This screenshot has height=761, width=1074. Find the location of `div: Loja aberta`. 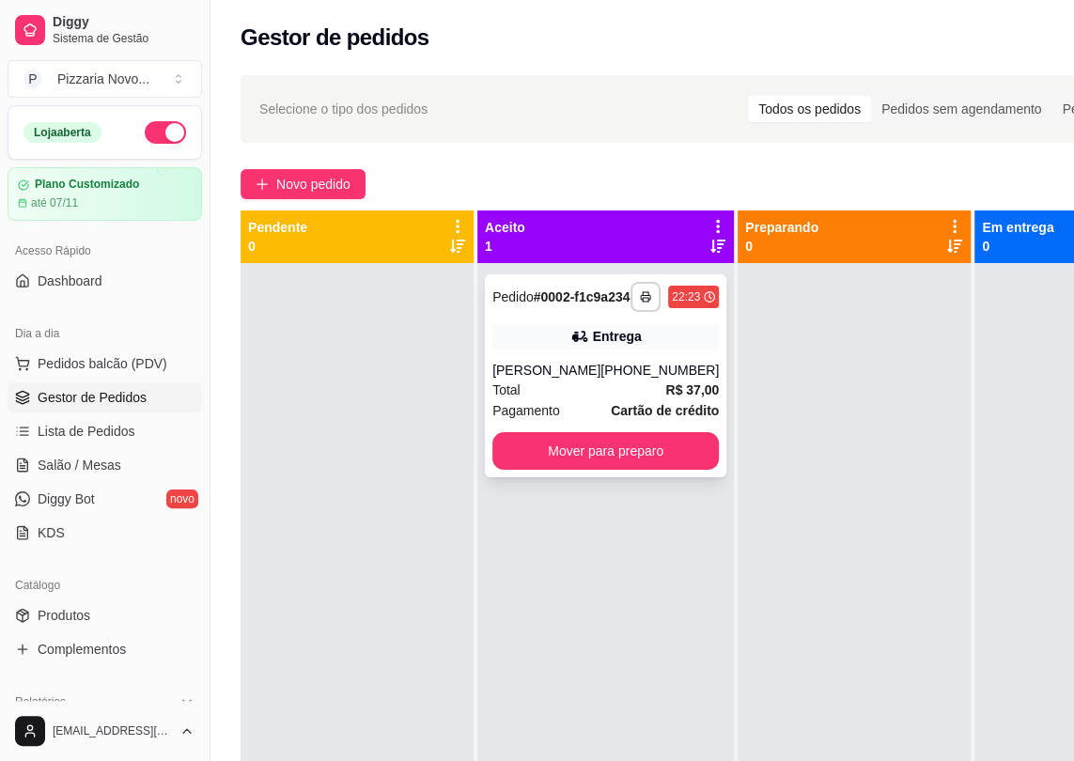

div: Loja aberta is located at coordinates (62, 132).